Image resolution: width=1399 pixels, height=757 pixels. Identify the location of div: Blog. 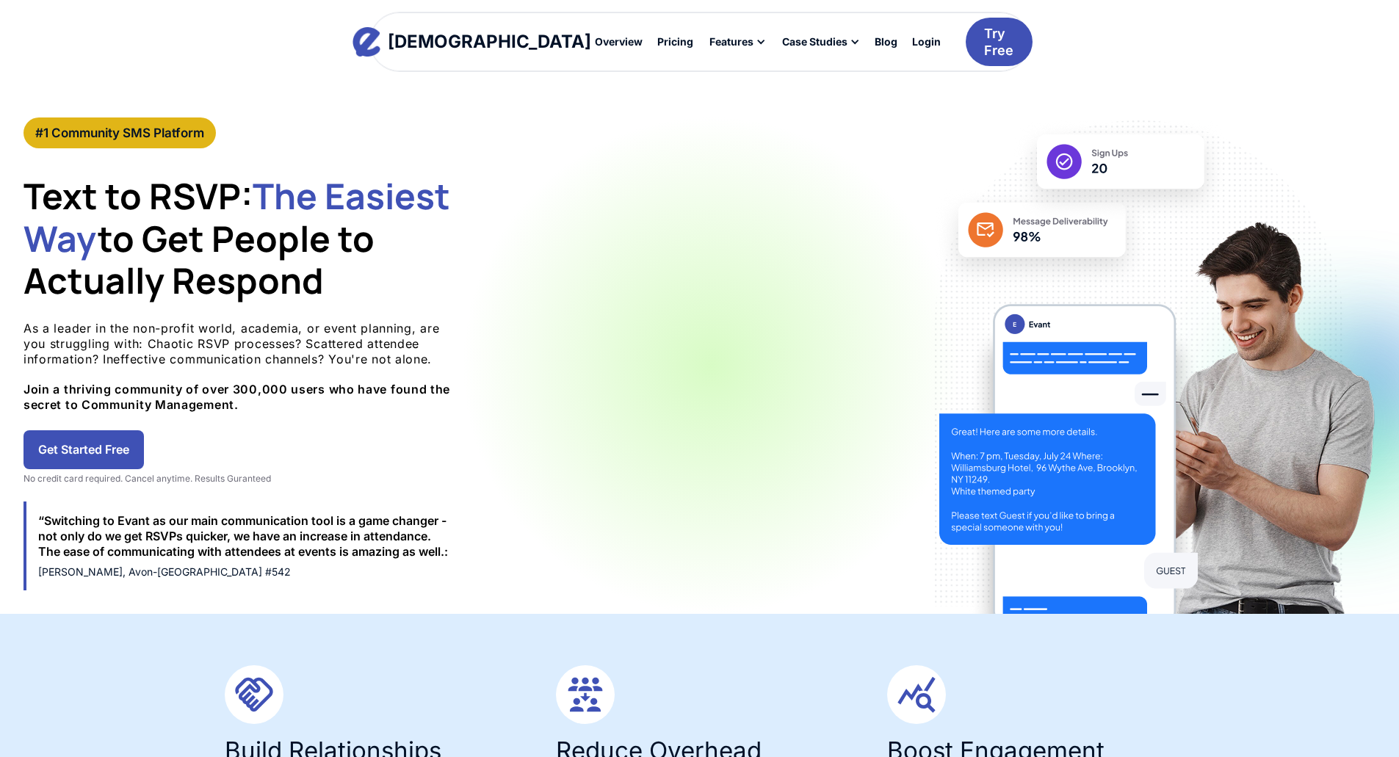
(886, 42).